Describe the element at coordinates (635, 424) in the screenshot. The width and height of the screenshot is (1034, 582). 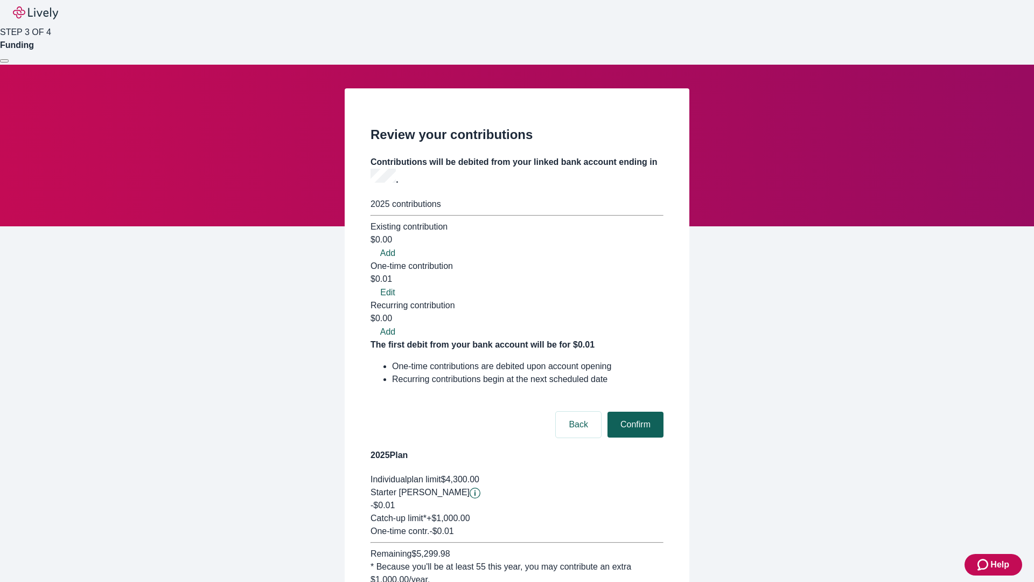
I see `button: Confirm` at that location.